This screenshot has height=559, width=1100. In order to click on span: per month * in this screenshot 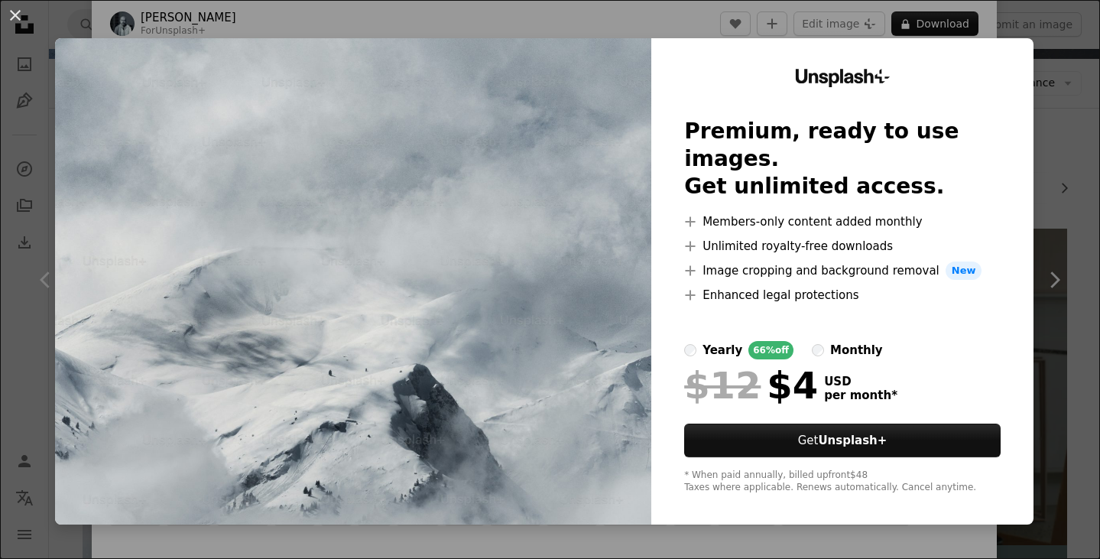, I will do `click(860, 395)`.